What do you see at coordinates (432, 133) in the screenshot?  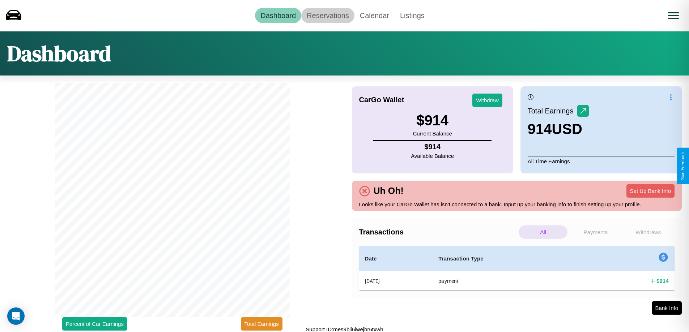 I see `p: Current Balance` at bounding box center [432, 133].